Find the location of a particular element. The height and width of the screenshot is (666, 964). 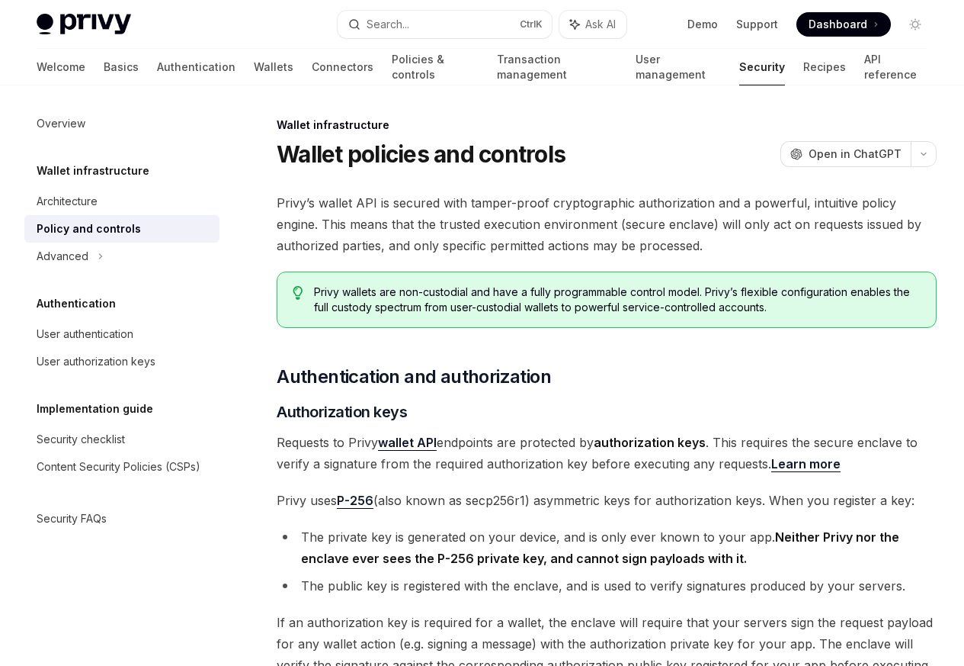

span: Open in ChatGPT is located at coordinates (855, 154).